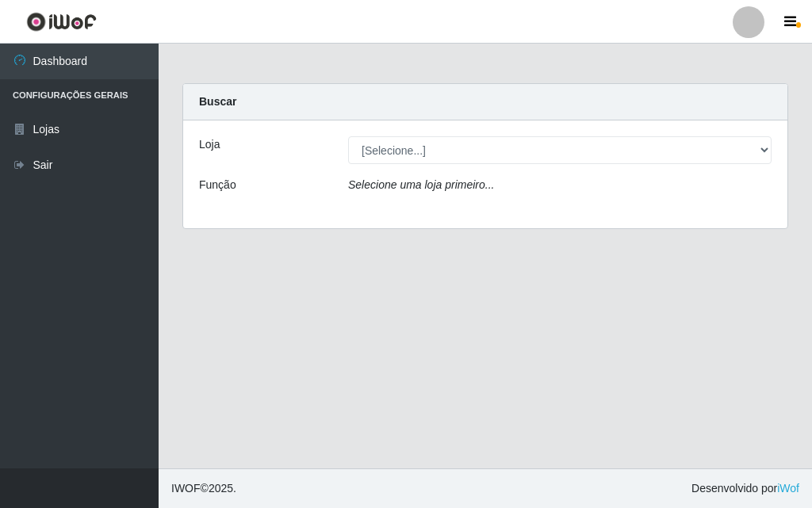  What do you see at coordinates (204, 488) in the screenshot?
I see `span: © 2025 .` at bounding box center [204, 488].